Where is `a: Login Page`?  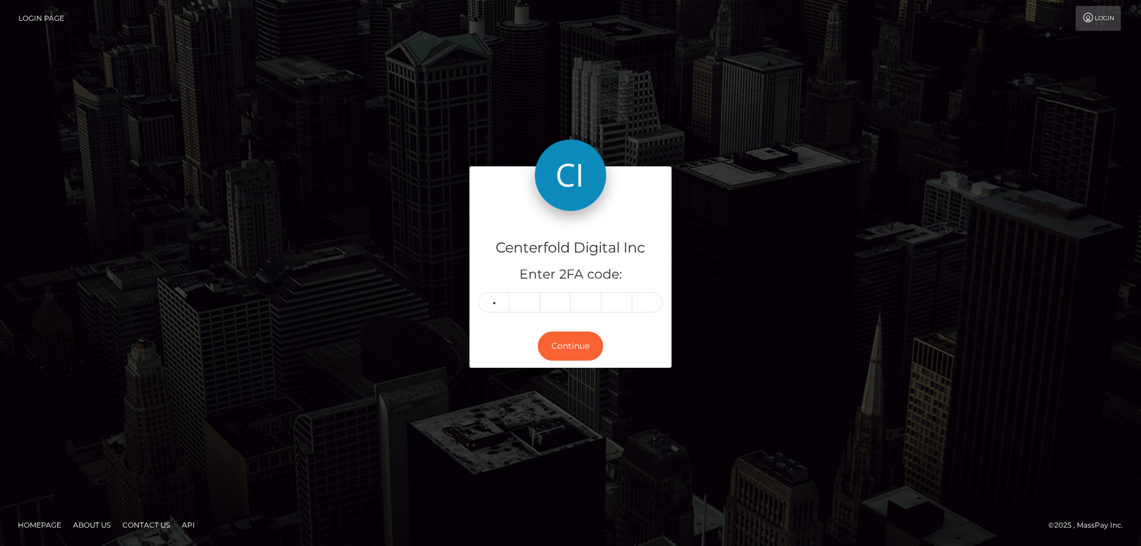
a: Login Page is located at coordinates (41, 18).